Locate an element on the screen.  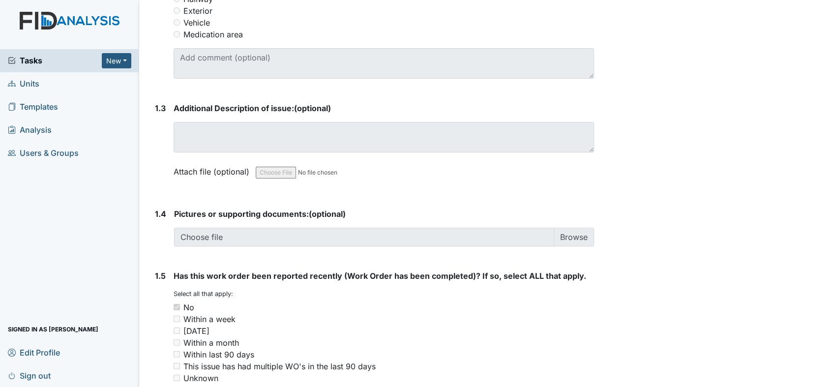
label: 1.3 is located at coordinates (160, 108).